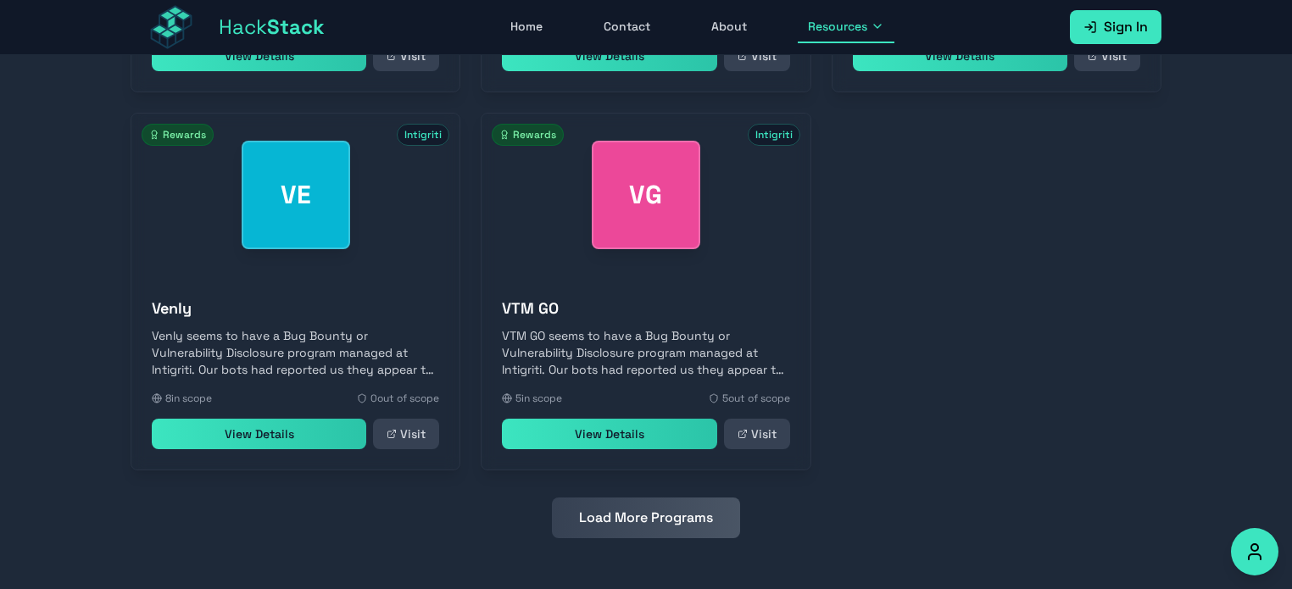  Describe the element at coordinates (538, 399) in the screenshot. I see `span: 5 in scope` at that location.